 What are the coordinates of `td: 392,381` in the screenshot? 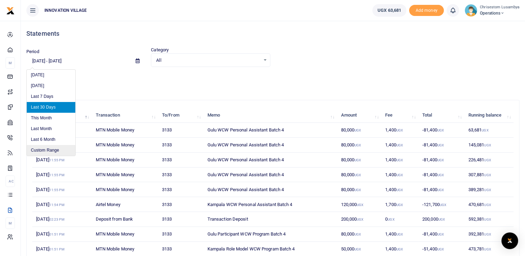 It's located at (489, 234).